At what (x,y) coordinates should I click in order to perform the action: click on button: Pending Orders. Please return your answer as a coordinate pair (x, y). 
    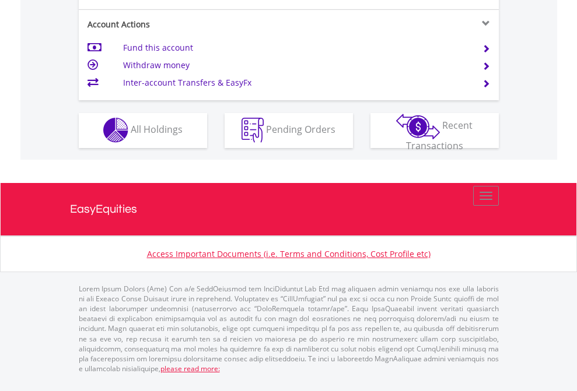
    Looking at the image, I should click on (289, 131).